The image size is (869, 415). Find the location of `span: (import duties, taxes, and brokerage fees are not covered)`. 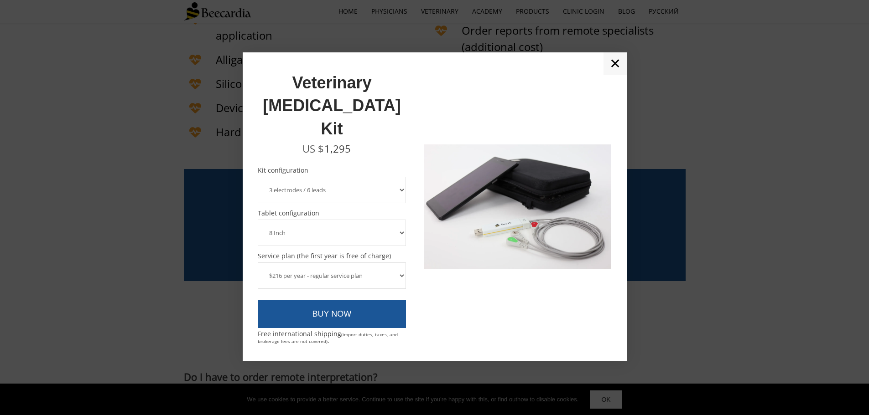

span: (import duties, taxes, and brokerage fees are not covered) is located at coordinates (327, 338).